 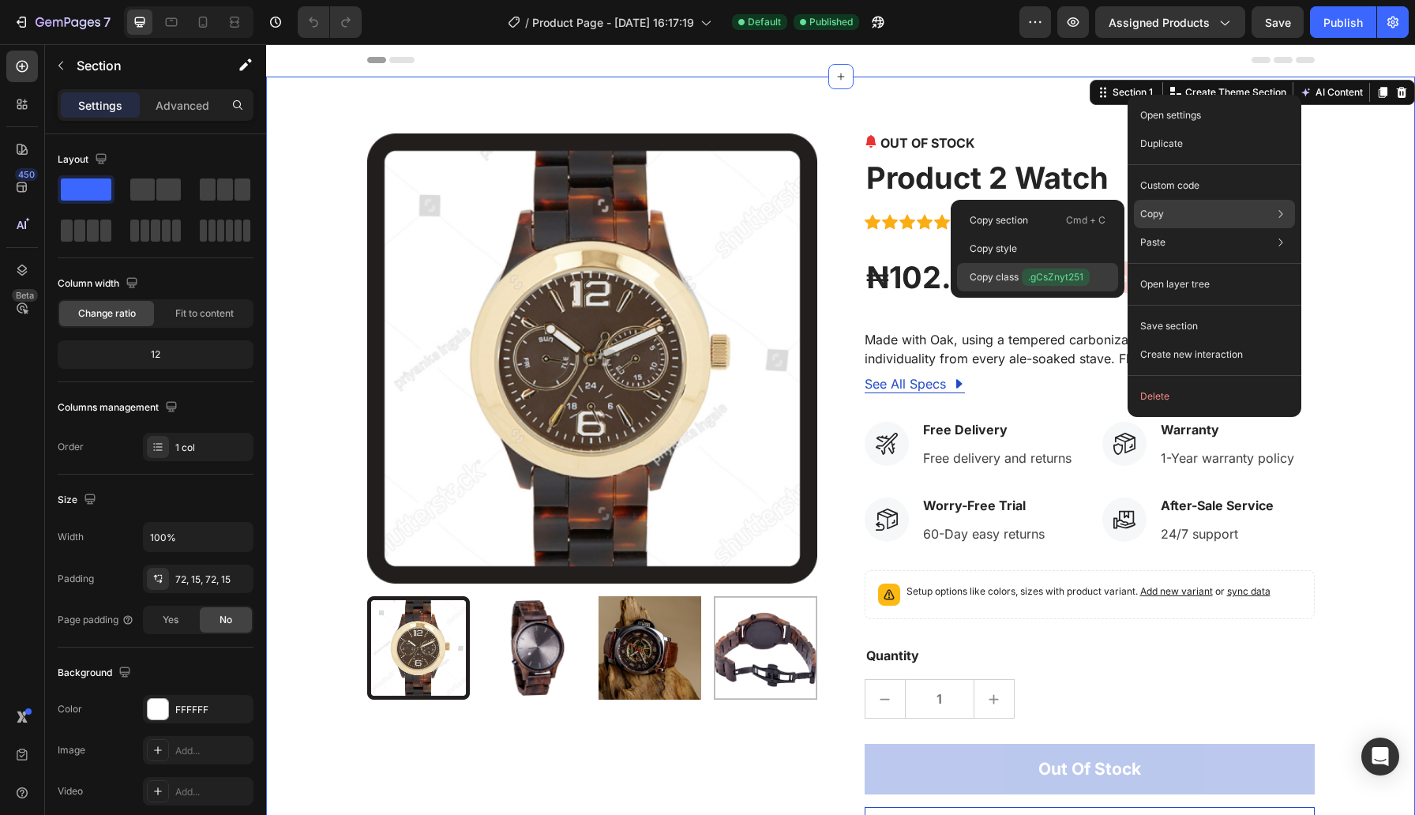 I want to click on div: Publish, so click(x=1343, y=22).